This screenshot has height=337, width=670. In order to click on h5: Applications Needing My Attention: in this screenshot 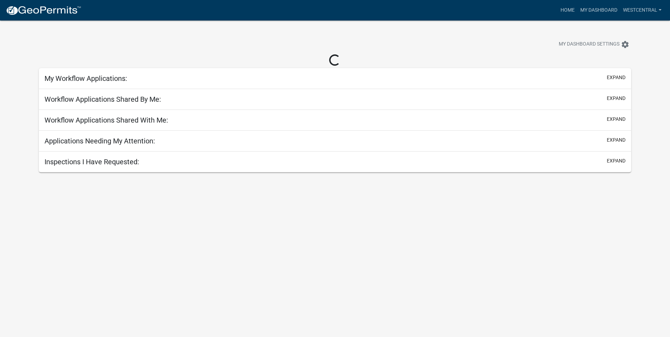, I will do `click(100, 141)`.